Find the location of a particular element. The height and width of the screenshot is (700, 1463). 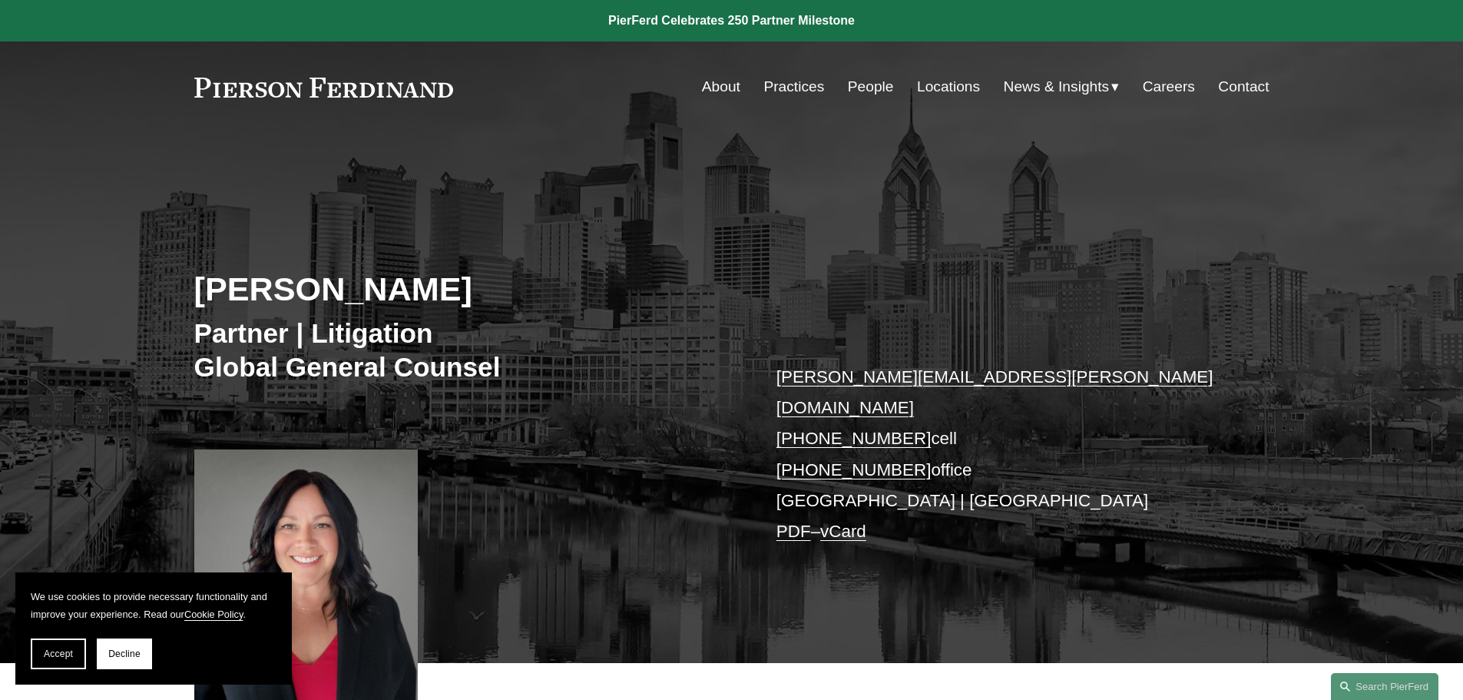

p: We use cookies to provide necessary functionality and improve your experience. Read our . is located at coordinates (154, 605).